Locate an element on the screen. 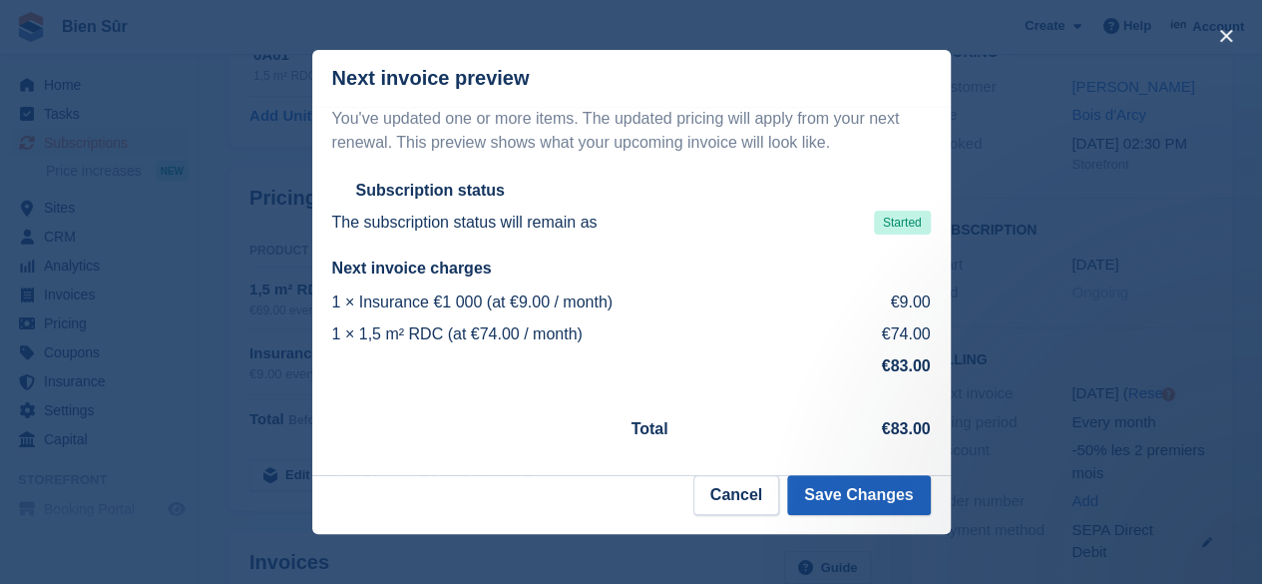  td: €74.00 is located at coordinates (886, 334).